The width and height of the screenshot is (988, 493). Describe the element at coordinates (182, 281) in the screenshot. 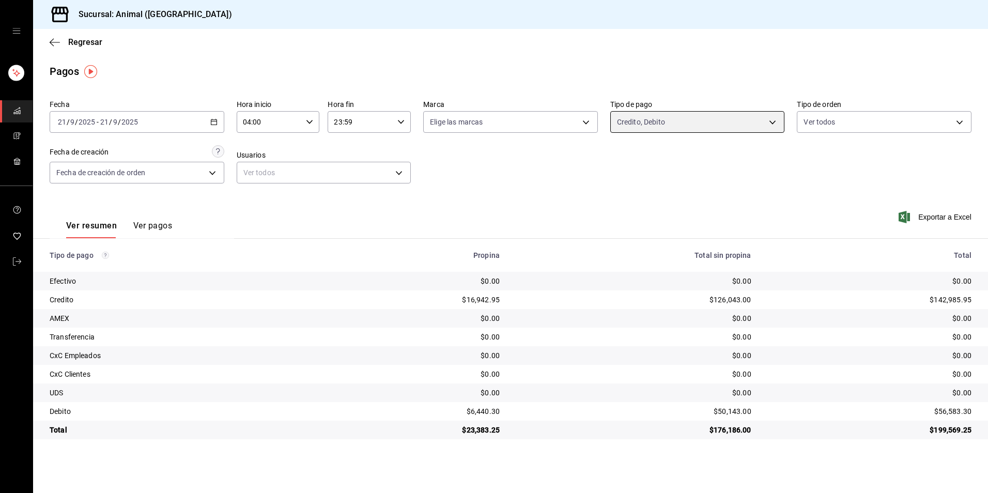

I see `div: Efectivo` at that location.